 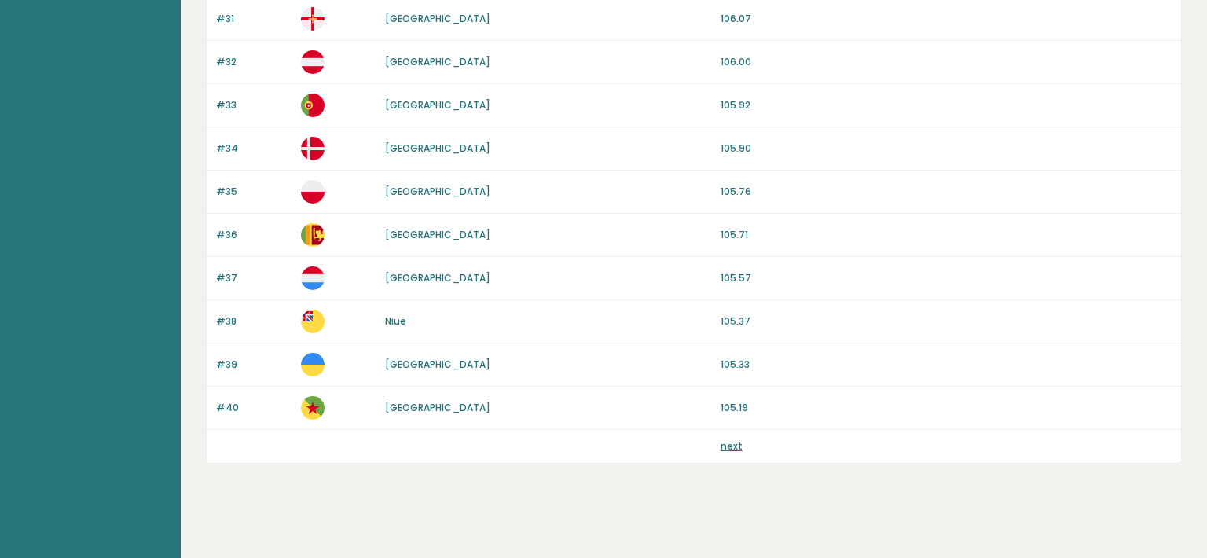 I want to click on img: at.svg, so click(x=313, y=62).